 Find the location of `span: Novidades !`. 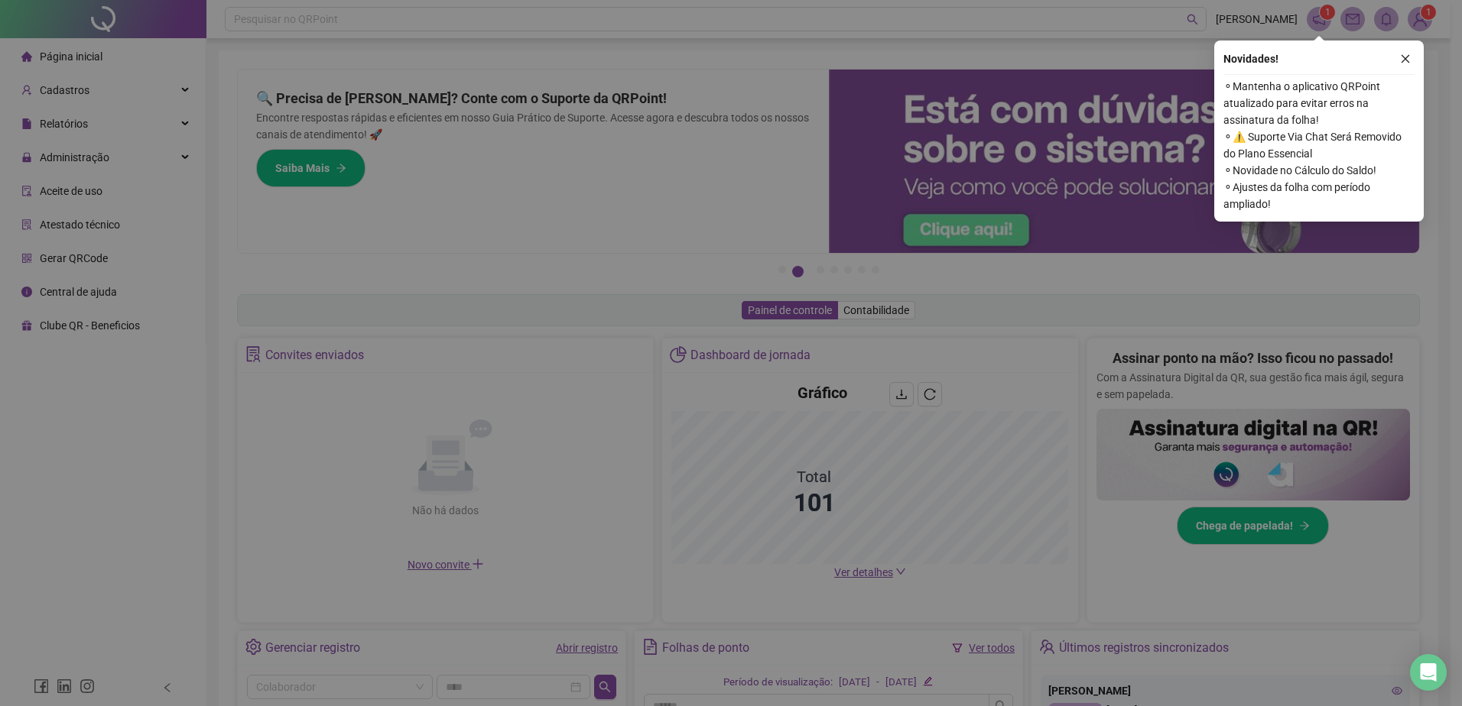

span: Novidades ! is located at coordinates (1251, 59).